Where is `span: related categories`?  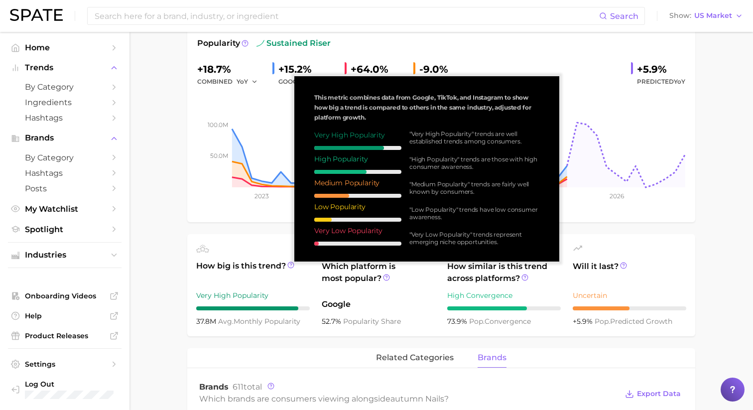 span: related categories is located at coordinates (415, 357).